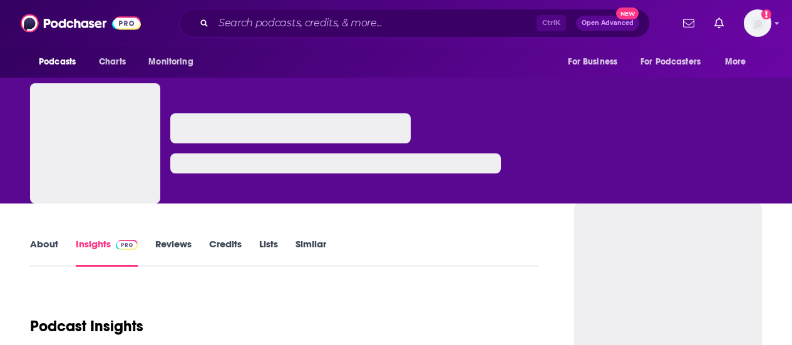 This screenshot has width=792, height=345. I want to click on svg: Add a profile image, so click(766, 14).